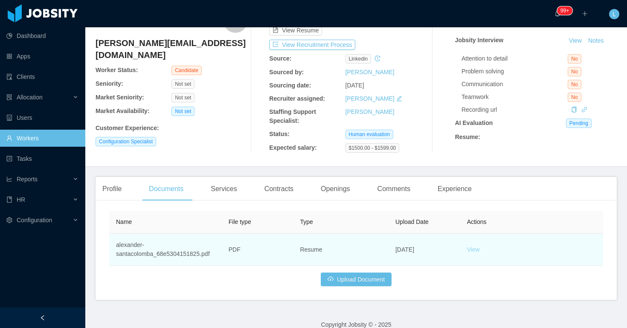  Describe the element at coordinates (596, 41) in the screenshot. I see `button: Notes` at that location.